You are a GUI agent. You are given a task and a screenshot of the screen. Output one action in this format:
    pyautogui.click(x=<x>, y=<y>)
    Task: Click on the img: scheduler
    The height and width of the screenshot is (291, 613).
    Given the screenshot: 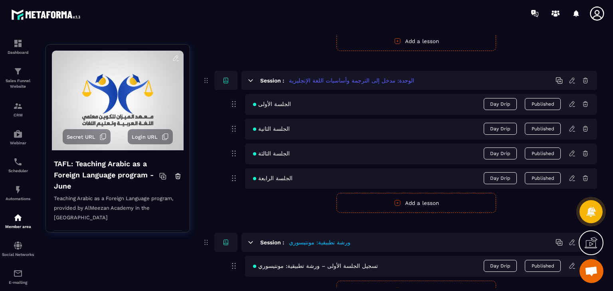 What is the action you would take?
    pyautogui.click(x=18, y=162)
    